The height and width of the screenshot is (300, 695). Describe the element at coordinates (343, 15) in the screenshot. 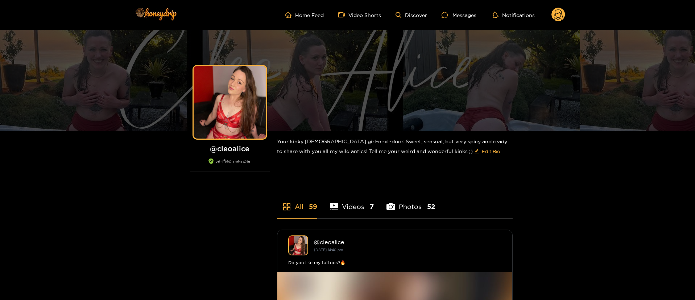

I see `span: video-camera` at that location.